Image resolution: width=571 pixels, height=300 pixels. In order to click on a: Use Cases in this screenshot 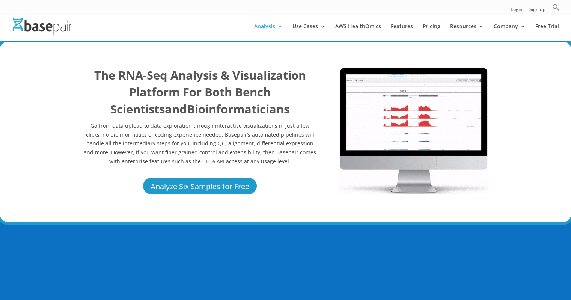, I will do `click(309, 32)`.